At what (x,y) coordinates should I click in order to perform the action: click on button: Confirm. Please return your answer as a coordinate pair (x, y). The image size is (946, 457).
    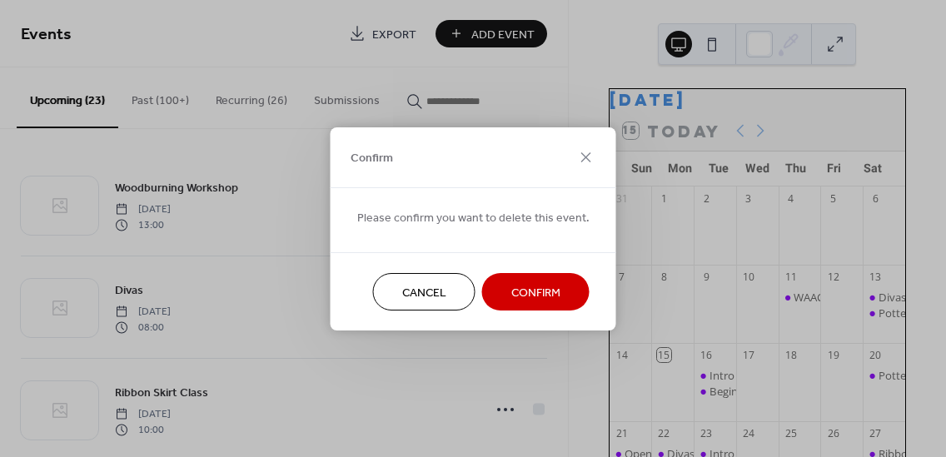
    Looking at the image, I should click on (536, 291).